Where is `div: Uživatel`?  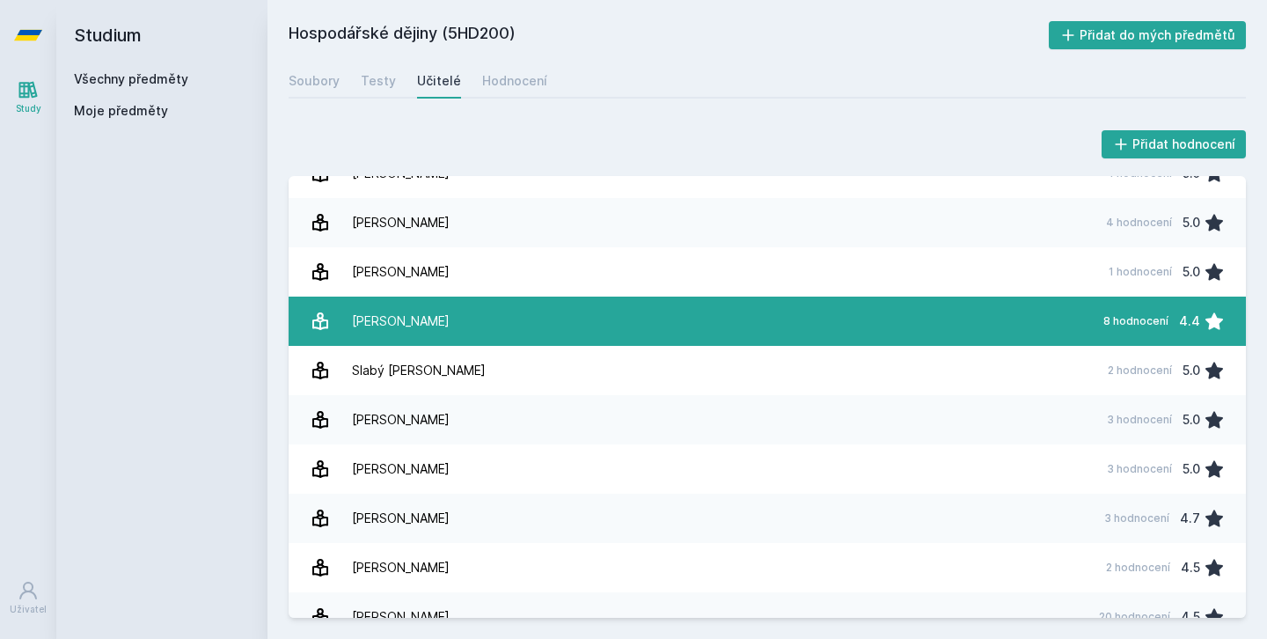 div: Uživatel is located at coordinates (28, 609).